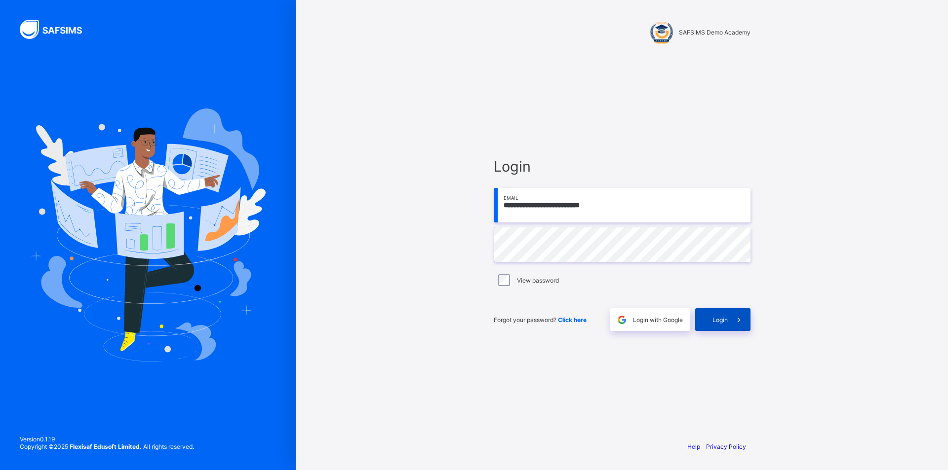 The width and height of the screenshot is (948, 470). I want to click on span: SAFSIMS Demo Academy, so click(714, 32).